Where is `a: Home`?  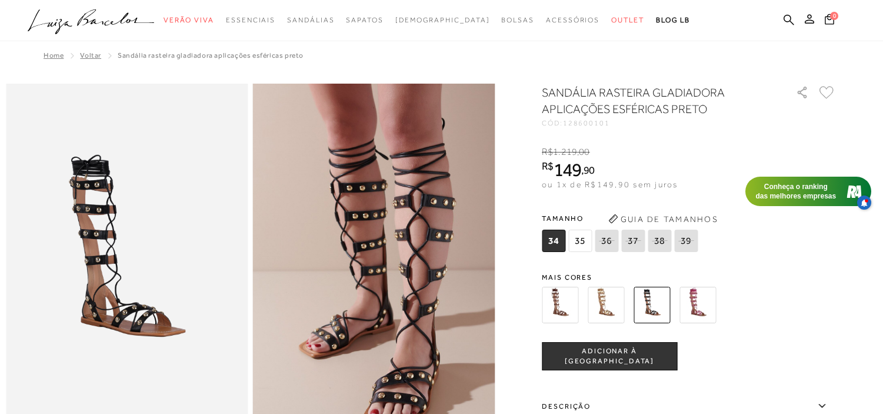 a: Home is located at coordinates (54, 55).